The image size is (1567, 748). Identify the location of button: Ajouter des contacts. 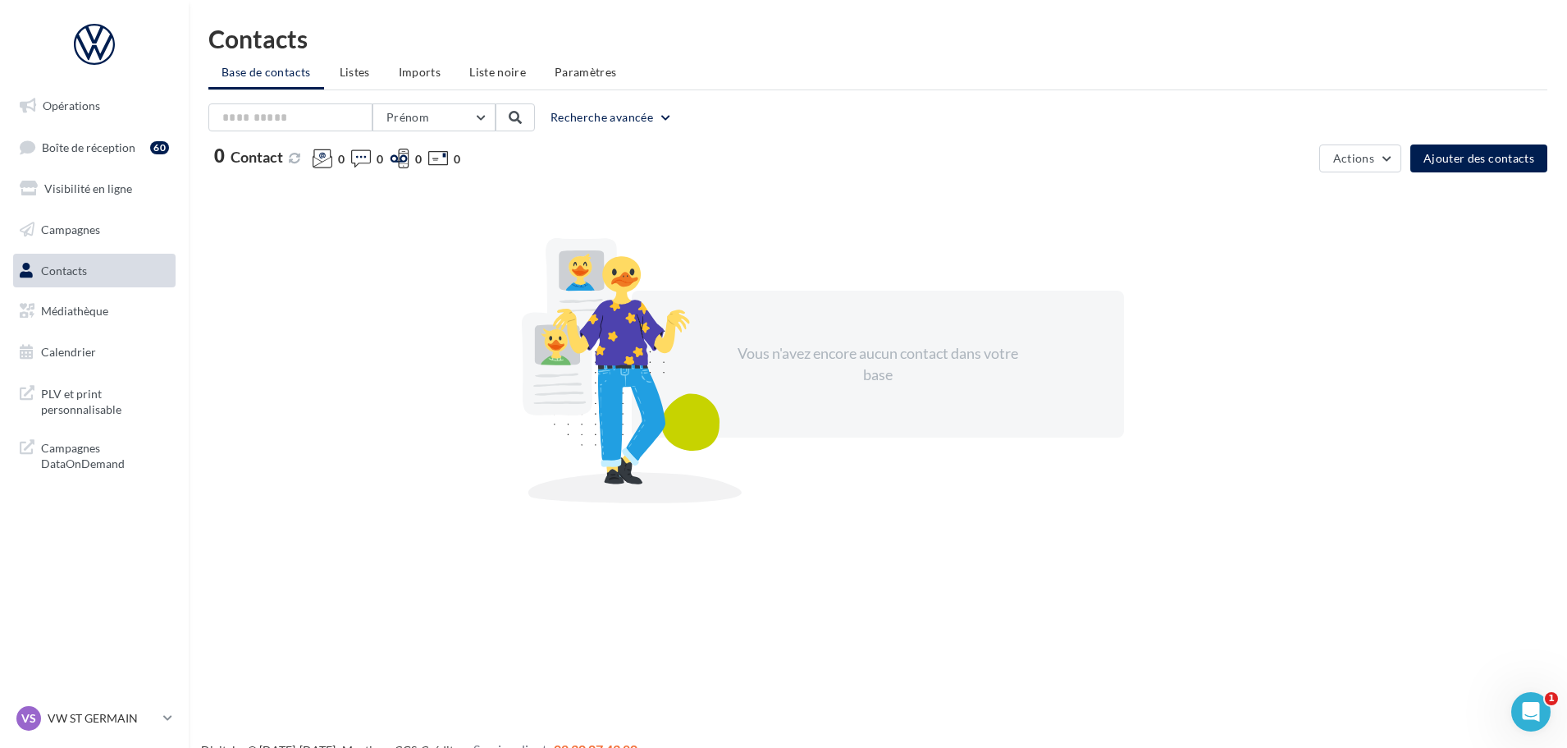
(1479, 158).